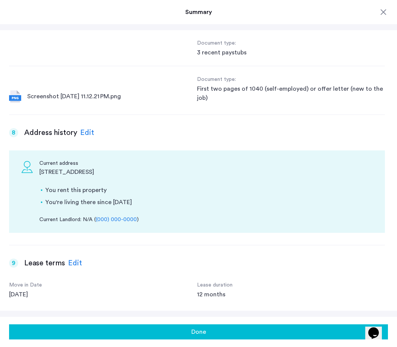 This screenshot has height=347, width=397. What do you see at coordinates (51, 133) in the screenshot?
I see `h3: Address history` at bounding box center [51, 133].